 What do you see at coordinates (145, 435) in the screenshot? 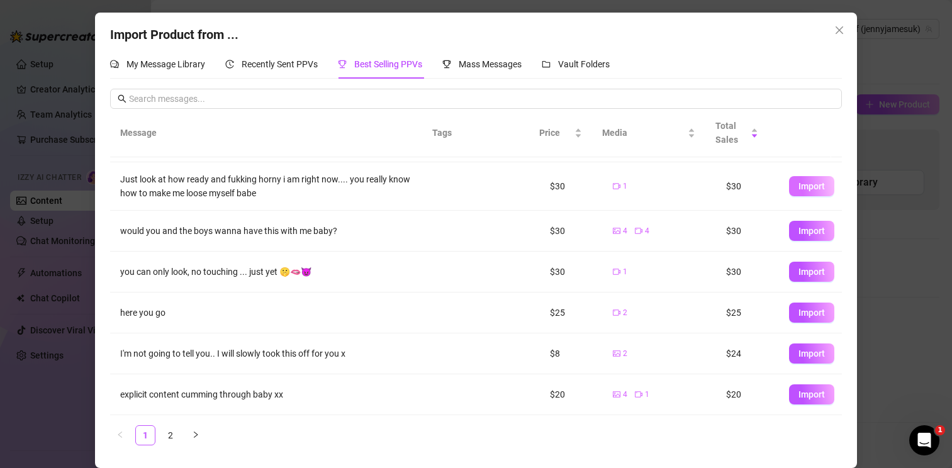
I see `li: 1` at bounding box center [145, 435].